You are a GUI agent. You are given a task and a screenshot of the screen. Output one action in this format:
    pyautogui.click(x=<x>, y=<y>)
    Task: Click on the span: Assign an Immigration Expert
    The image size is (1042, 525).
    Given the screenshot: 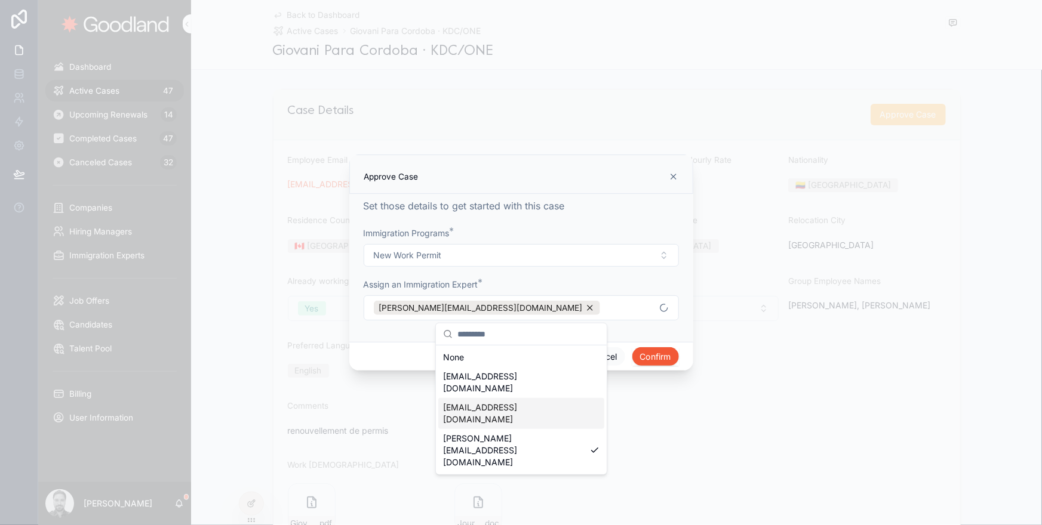 What is the action you would take?
    pyautogui.click(x=421, y=284)
    